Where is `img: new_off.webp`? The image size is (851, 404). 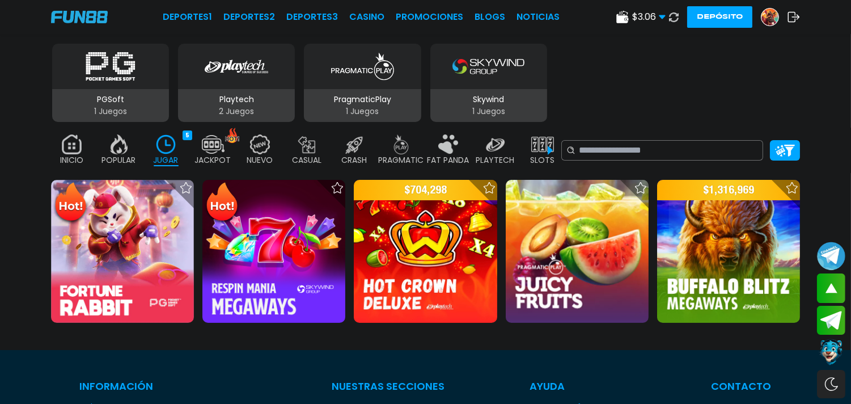
img: new_off.webp is located at coordinates (260, 144).